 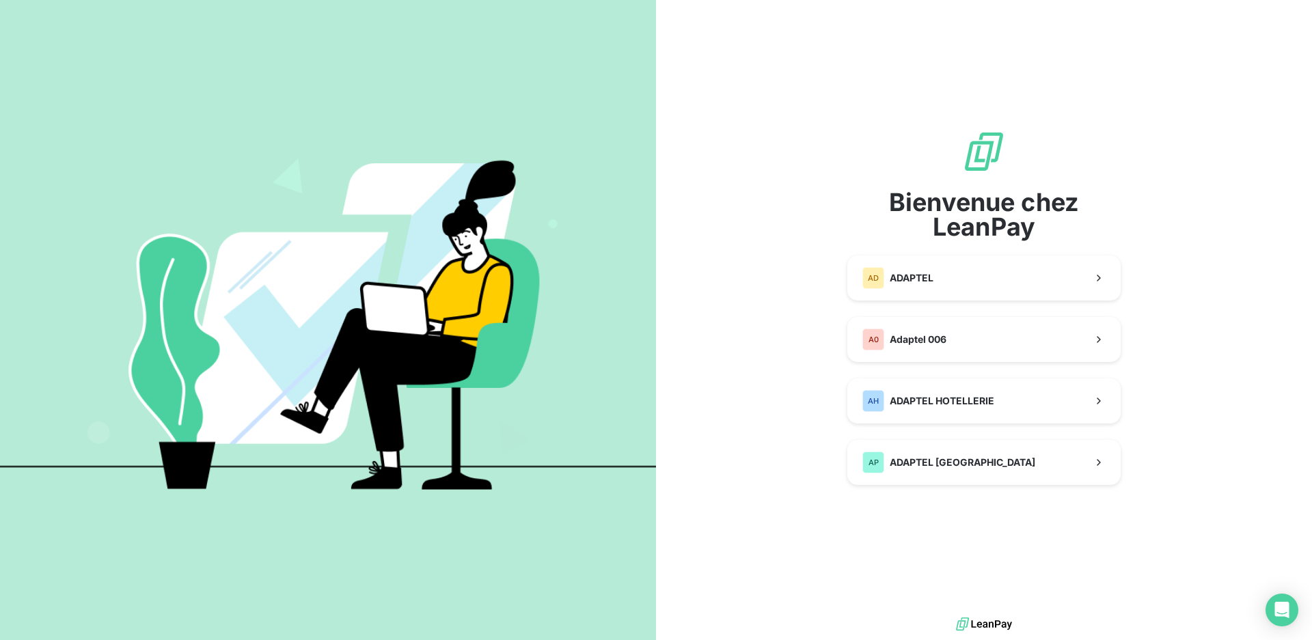 What do you see at coordinates (918, 340) in the screenshot?
I see `span: Adaptel 006` at bounding box center [918, 340].